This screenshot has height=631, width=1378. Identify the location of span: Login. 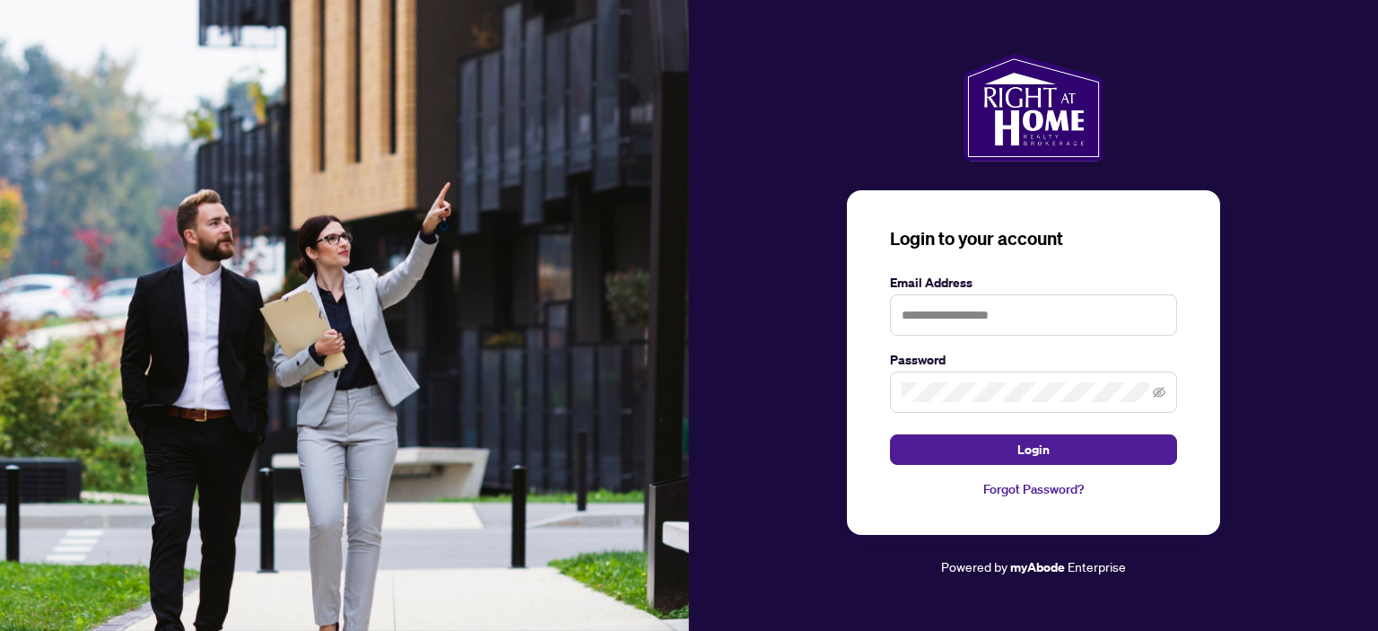
(1033, 449).